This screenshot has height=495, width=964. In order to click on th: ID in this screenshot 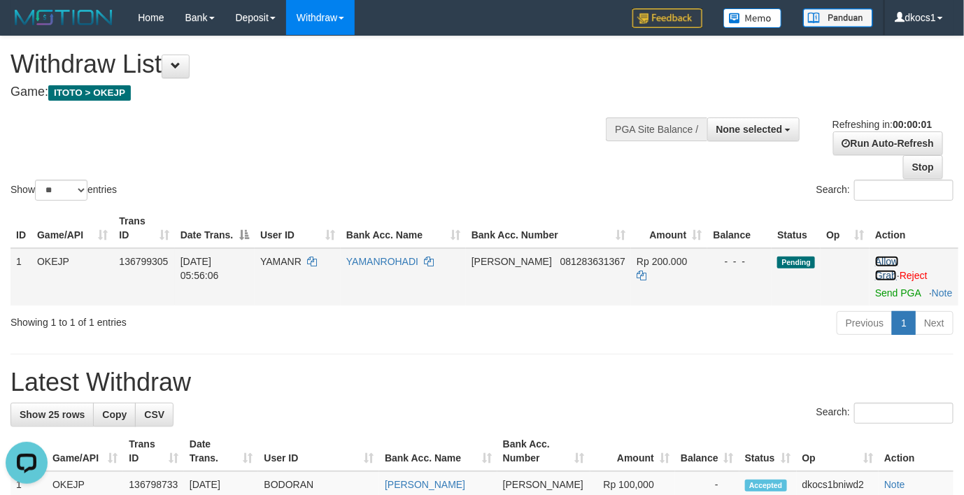, I will do `click(21, 228)`.